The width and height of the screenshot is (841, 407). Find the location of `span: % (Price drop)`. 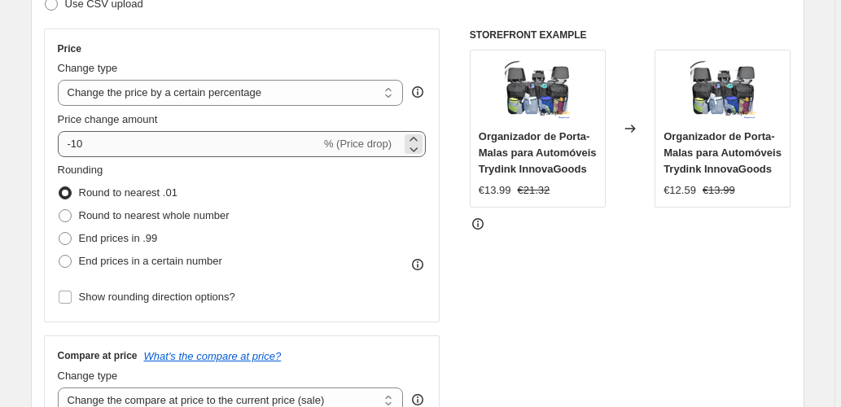

span: % (Price drop) is located at coordinates (357, 143).